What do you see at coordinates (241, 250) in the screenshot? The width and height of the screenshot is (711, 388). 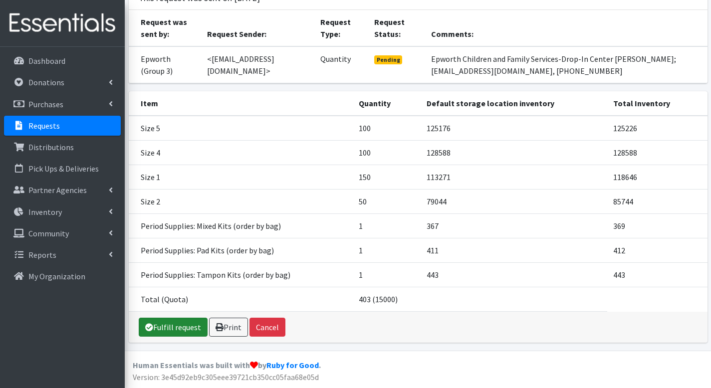 I see `td: Period Supplies: Pad Kits (order by bag)` at bounding box center [241, 250].